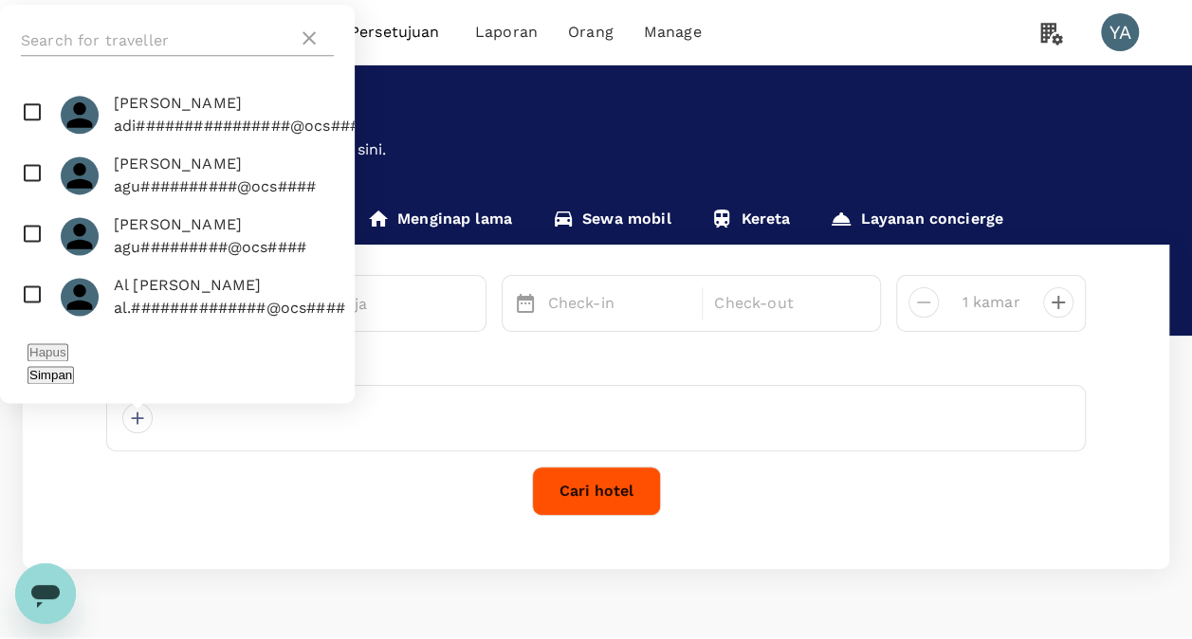 The image size is (1192, 639). I want to click on p: Merencanakan perjalanan bisnis? Mulai dari sini., so click(595, 150).